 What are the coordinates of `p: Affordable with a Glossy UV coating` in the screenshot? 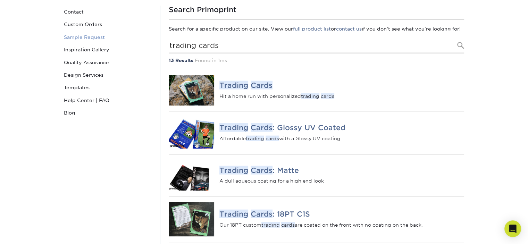 It's located at (342, 139).